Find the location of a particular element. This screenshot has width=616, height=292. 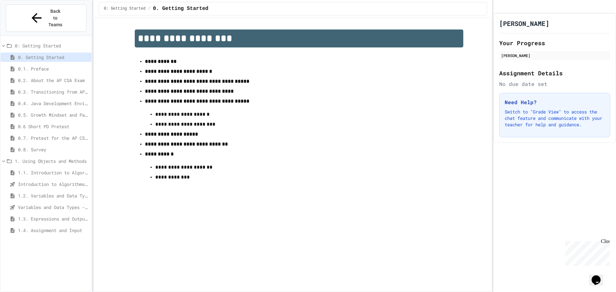

span: 0.4. Java Development Environments is located at coordinates (53, 103).